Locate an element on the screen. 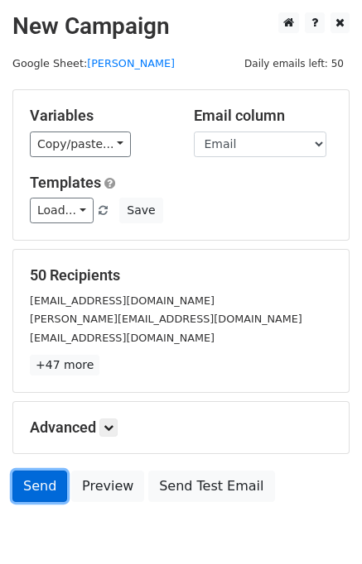 The image size is (362, 564). h5: Variables is located at coordinates (99, 116).